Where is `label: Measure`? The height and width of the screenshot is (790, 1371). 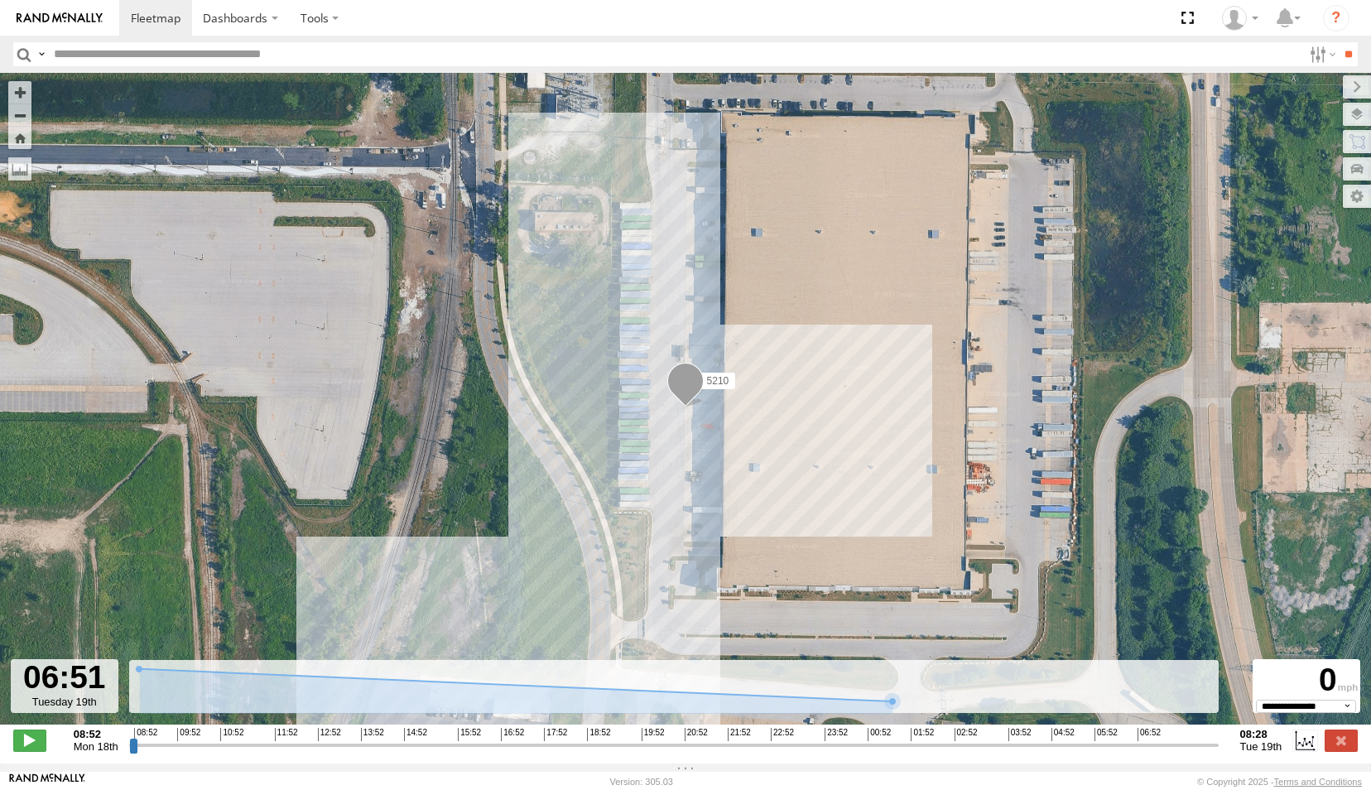
label: Measure is located at coordinates (20, 169).